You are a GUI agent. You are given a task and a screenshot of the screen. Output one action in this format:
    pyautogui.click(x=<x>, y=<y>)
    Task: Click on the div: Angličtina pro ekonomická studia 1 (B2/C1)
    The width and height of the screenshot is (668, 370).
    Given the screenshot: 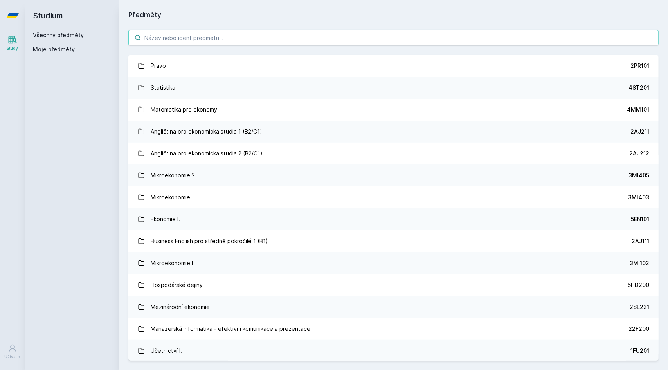 What is the action you would take?
    pyautogui.click(x=207, y=131)
    